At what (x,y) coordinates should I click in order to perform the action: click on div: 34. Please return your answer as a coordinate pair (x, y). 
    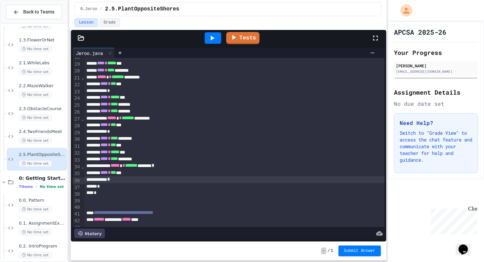
    Looking at the image, I should click on (77, 167).